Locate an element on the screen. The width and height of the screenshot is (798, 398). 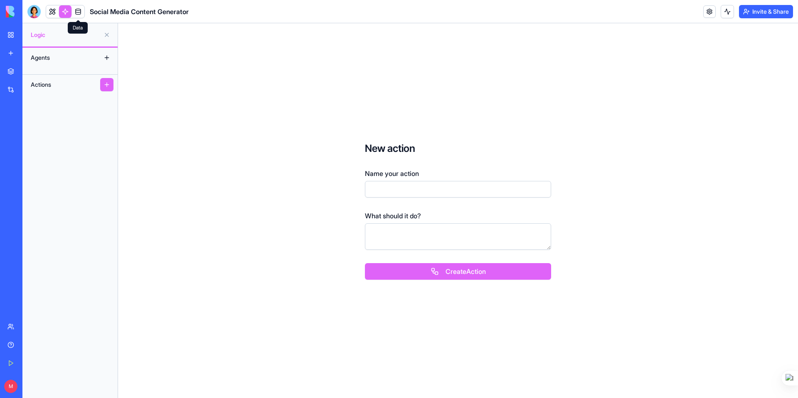
span: M is located at coordinates (11, 387).